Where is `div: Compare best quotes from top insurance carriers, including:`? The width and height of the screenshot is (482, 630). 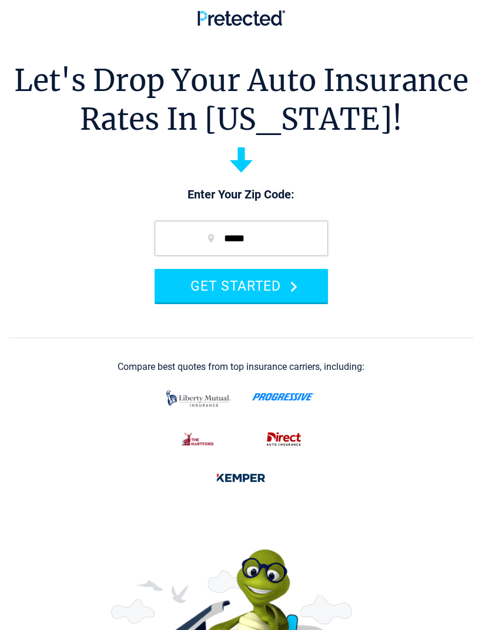
div: Compare best quotes from top insurance carriers, including: is located at coordinates (241, 367).